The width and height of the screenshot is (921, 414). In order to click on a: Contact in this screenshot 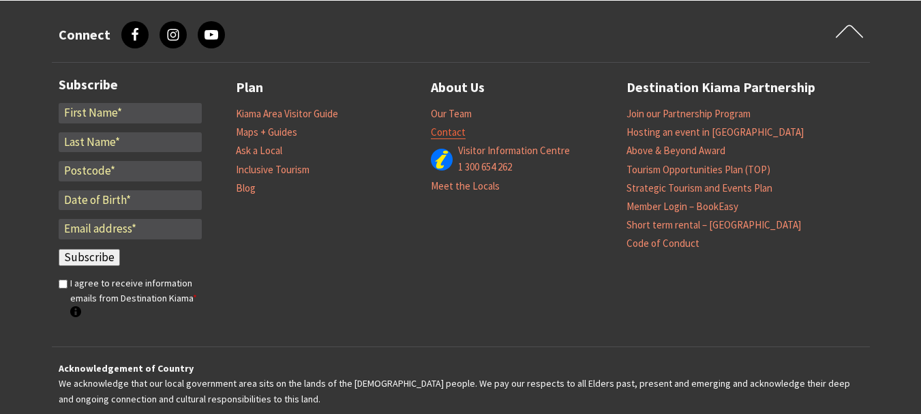, I will do `click(448, 132)`.